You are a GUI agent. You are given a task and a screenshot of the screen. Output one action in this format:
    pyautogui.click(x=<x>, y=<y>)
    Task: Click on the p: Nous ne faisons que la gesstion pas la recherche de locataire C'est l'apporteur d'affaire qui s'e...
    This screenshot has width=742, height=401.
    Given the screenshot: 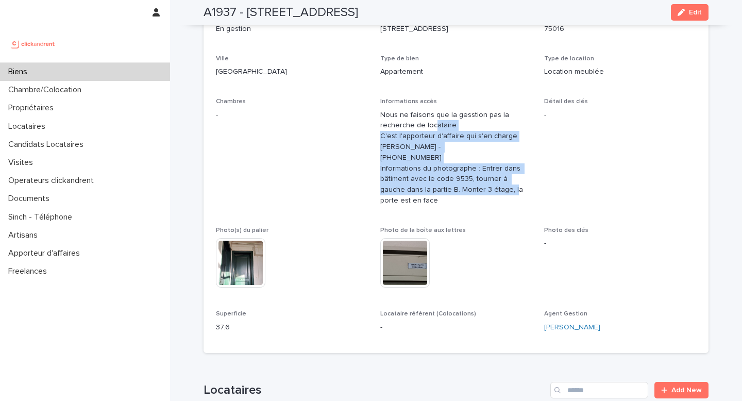 What is the action you would take?
    pyautogui.click(x=456, y=158)
    